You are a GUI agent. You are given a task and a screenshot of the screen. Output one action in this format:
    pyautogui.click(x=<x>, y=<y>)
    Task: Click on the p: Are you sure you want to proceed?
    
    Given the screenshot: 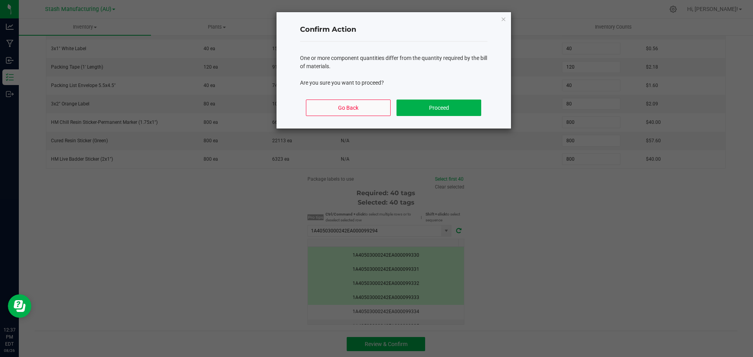 What is the action you would take?
    pyautogui.click(x=394, y=83)
    